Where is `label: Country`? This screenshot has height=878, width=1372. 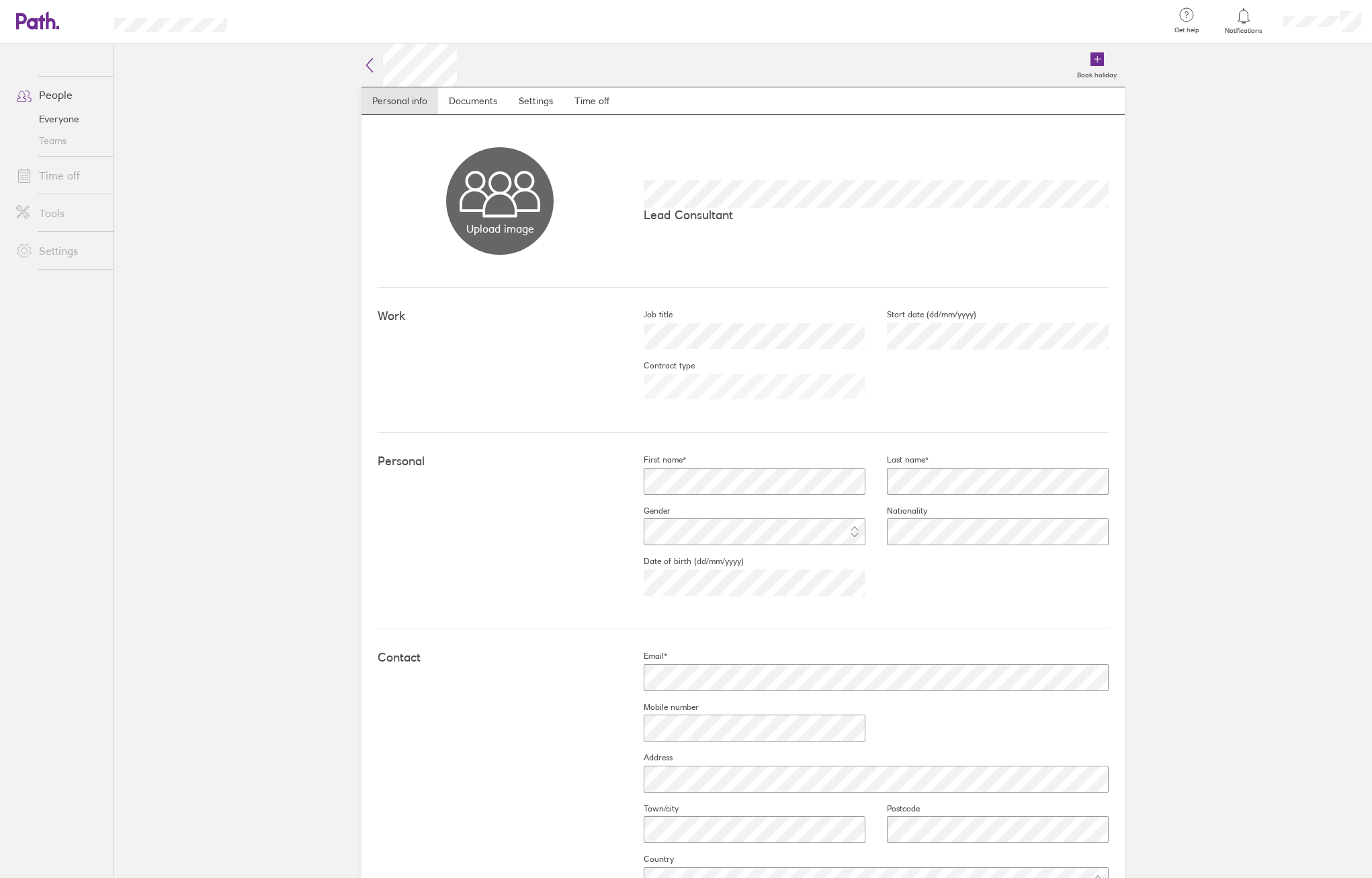
label: Country is located at coordinates (648, 859).